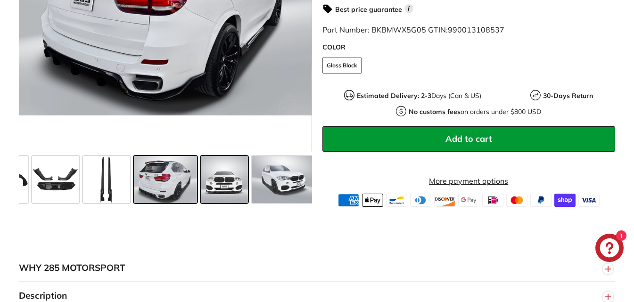 Image resolution: width=634 pixels, height=302 pixels. Describe the element at coordinates (435, 111) in the screenshot. I see `strong: No customs fees` at that location.